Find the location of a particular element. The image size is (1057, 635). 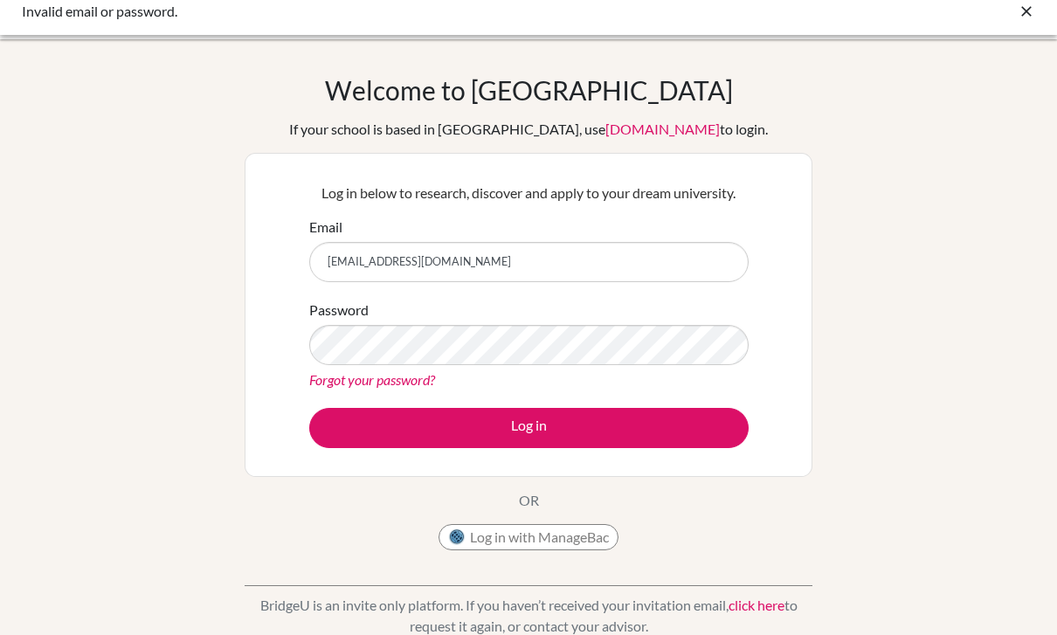

div: Invalid email or password. is located at coordinates (397, 11).